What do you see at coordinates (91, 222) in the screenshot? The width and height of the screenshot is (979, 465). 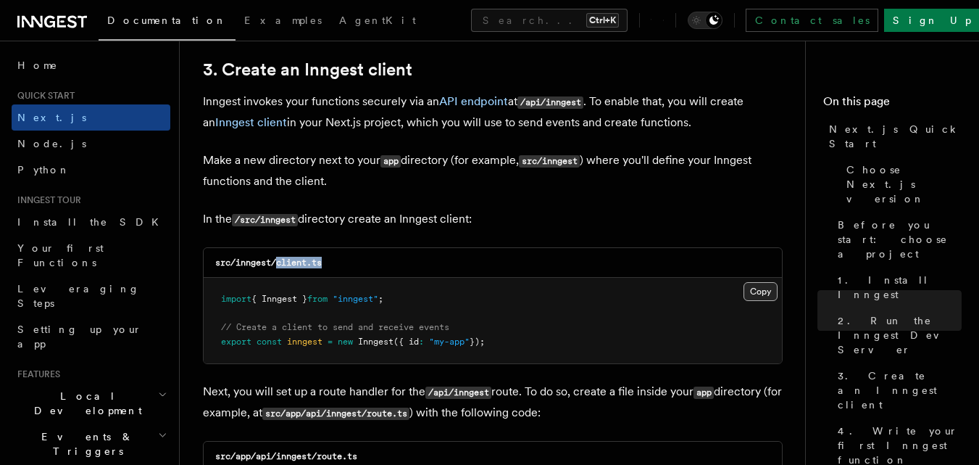 I see `a: Install the SDK` at bounding box center [91, 222].